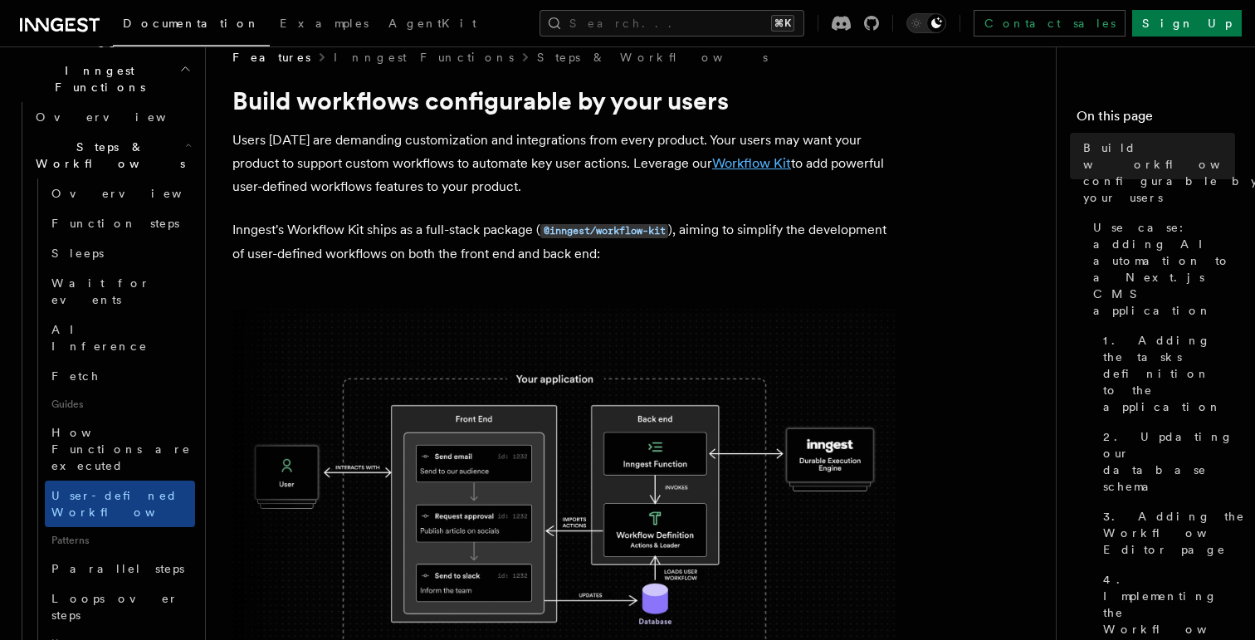 Image resolution: width=1255 pixels, height=640 pixels. What do you see at coordinates (120, 223) in the screenshot?
I see `a: Function steps` at bounding box center [120, 223].